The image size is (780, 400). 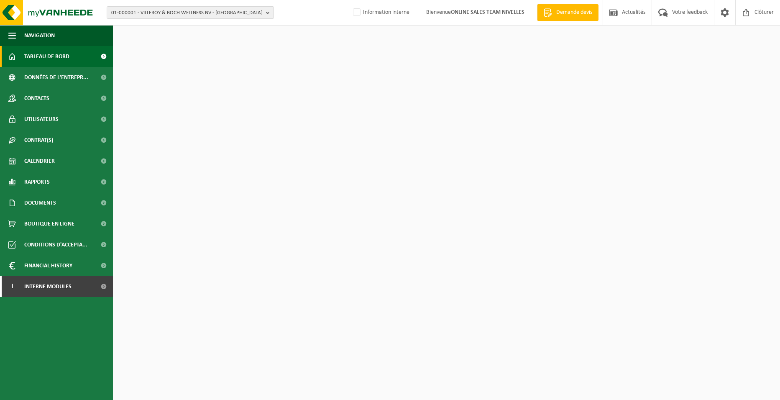 What do you see at coordinates (39, 161) in the screenshot?
I see `span: Calendrier` at bounding box center [39, 161].